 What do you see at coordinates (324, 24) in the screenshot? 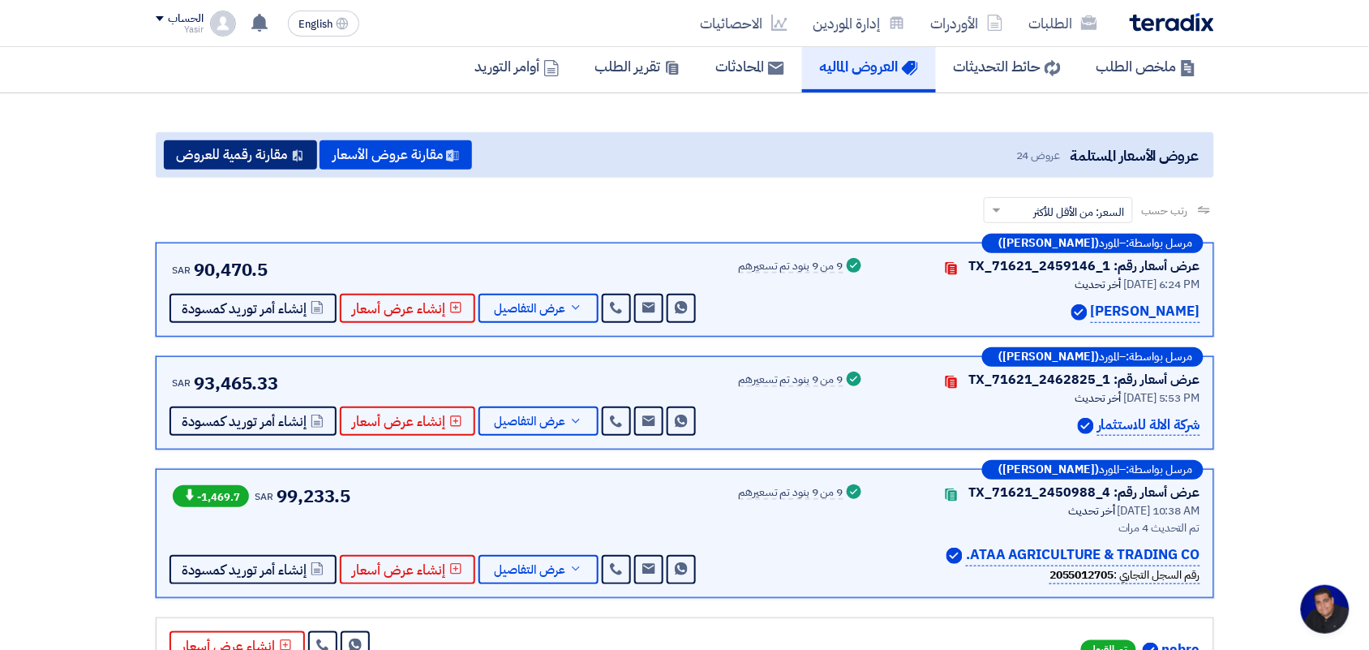
I see `button: English` at bounding box center [324, 24].